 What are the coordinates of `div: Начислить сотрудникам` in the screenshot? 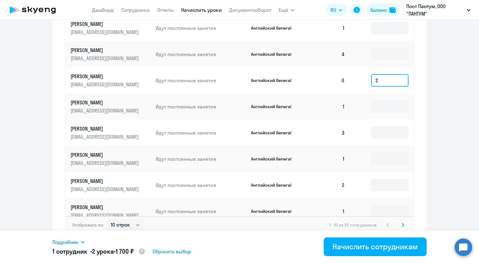 It's located at (375, 247).